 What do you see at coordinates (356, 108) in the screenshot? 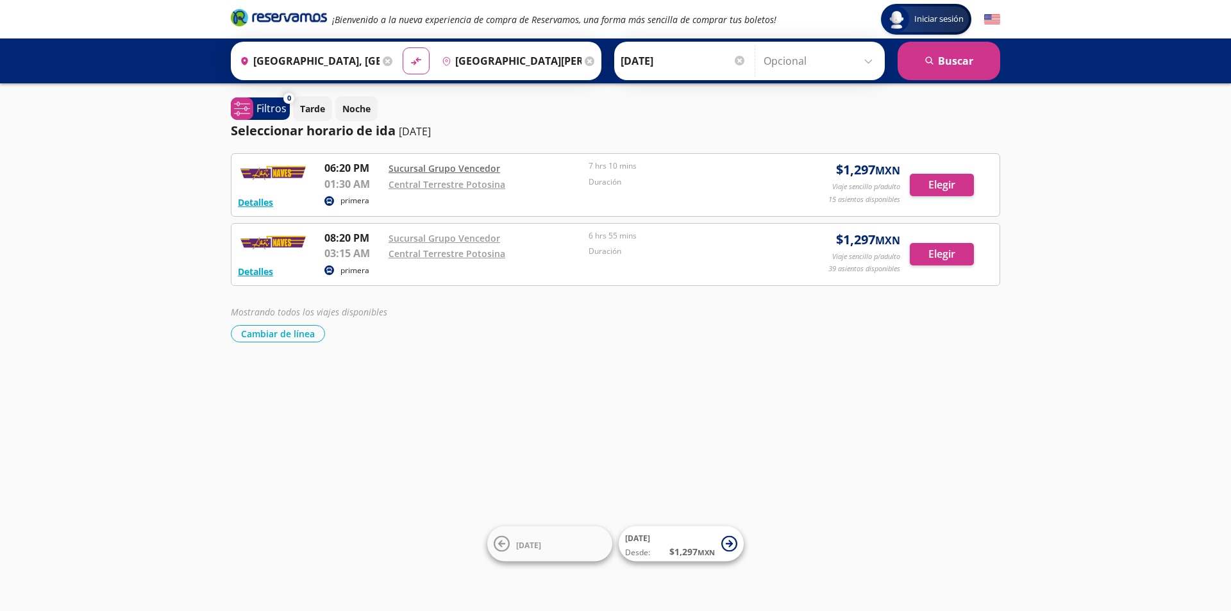
I see `button: Noche` at bounding box center [356, 108].